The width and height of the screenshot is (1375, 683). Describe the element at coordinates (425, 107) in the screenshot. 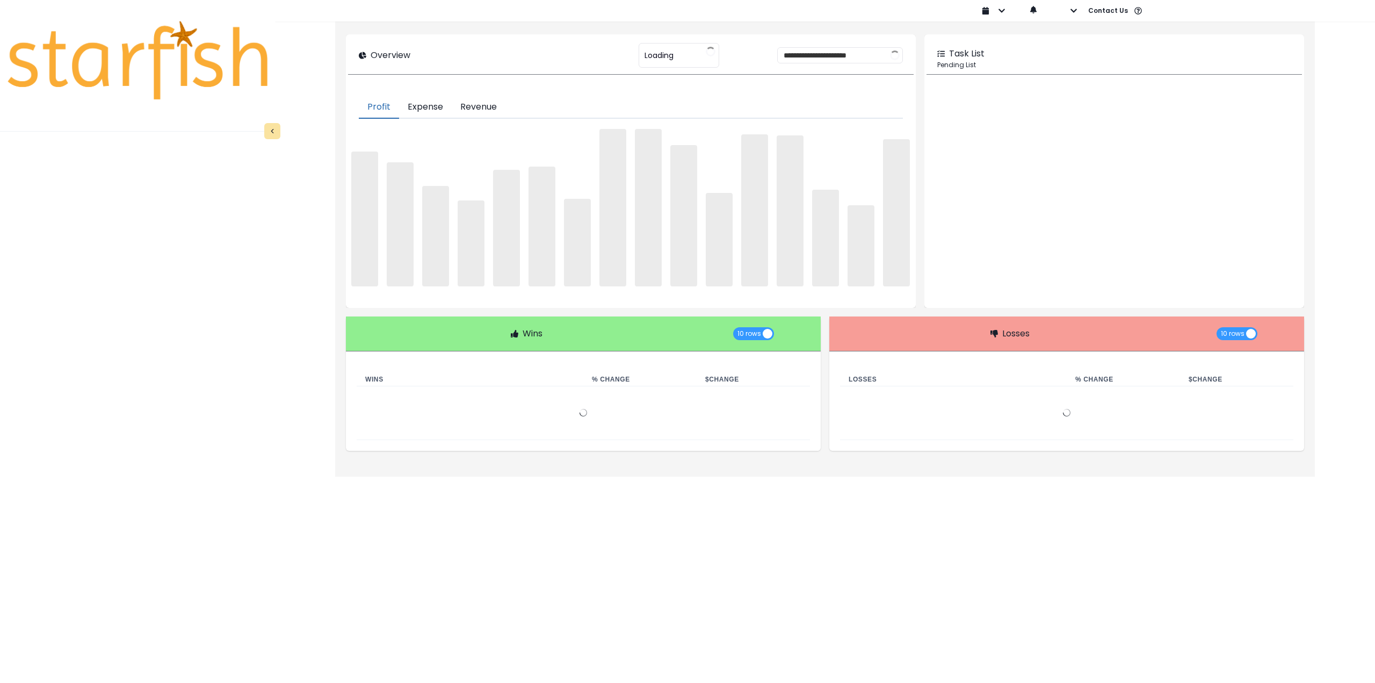

I see `button: Expense` at that location.